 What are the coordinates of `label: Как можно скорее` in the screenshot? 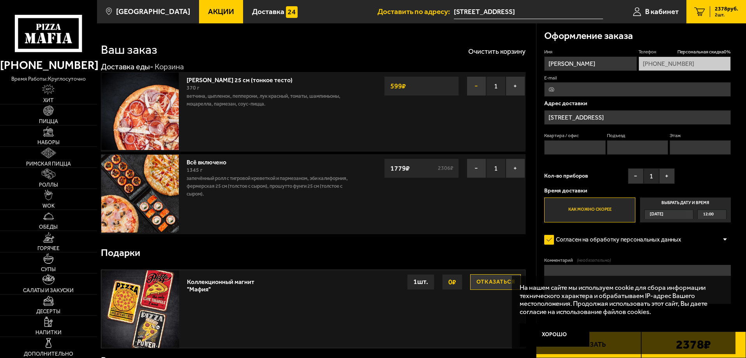 It's located at (590, 210).